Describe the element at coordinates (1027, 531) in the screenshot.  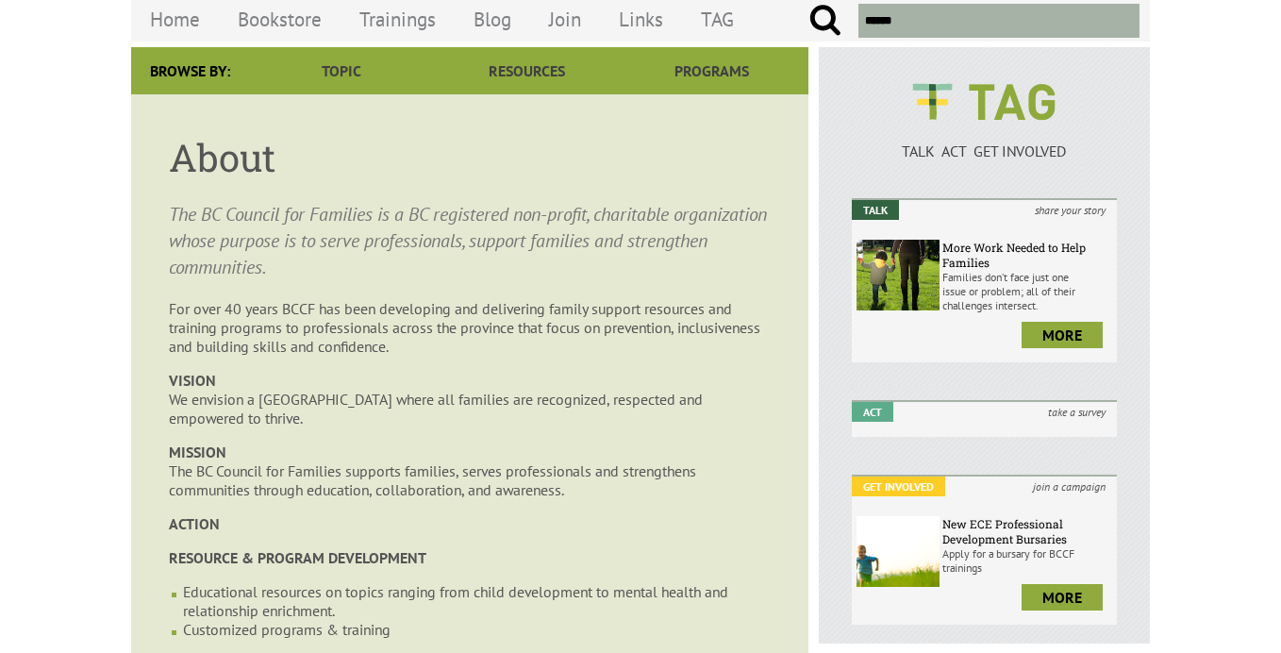
I see `h6: New ECE Professional Development Bursaries` at that location.